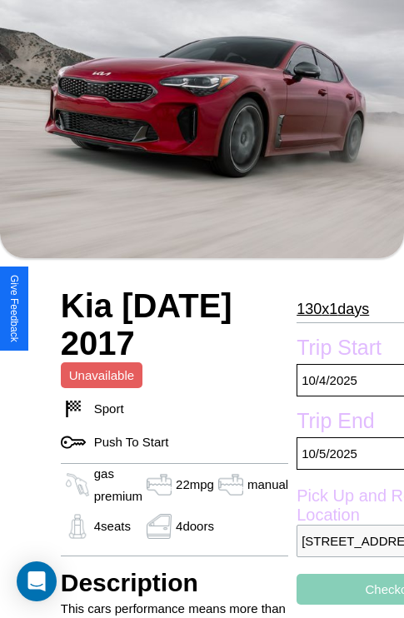 The image size is (404, 618). What do you see at coordinates (332, 309) in the screenshot?
I see `p: 130 x 1 days` at bounding box center [332, 309].